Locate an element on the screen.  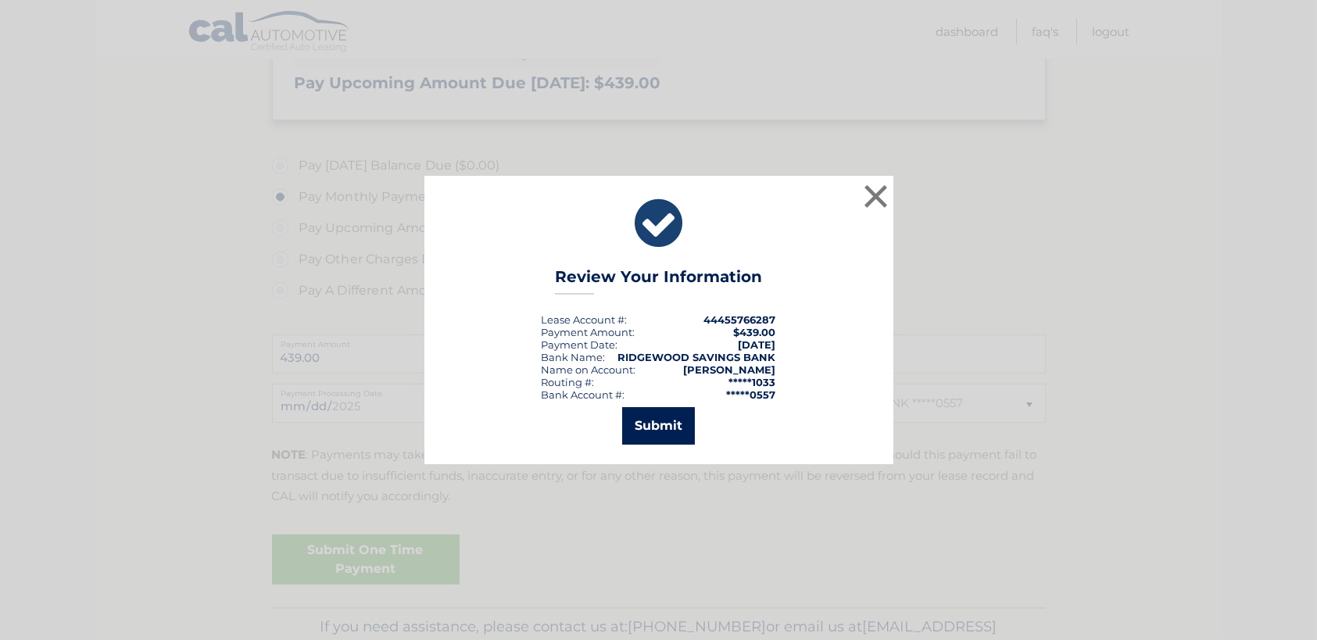
div: Bank Account #: is located at coordinates (583, 395).